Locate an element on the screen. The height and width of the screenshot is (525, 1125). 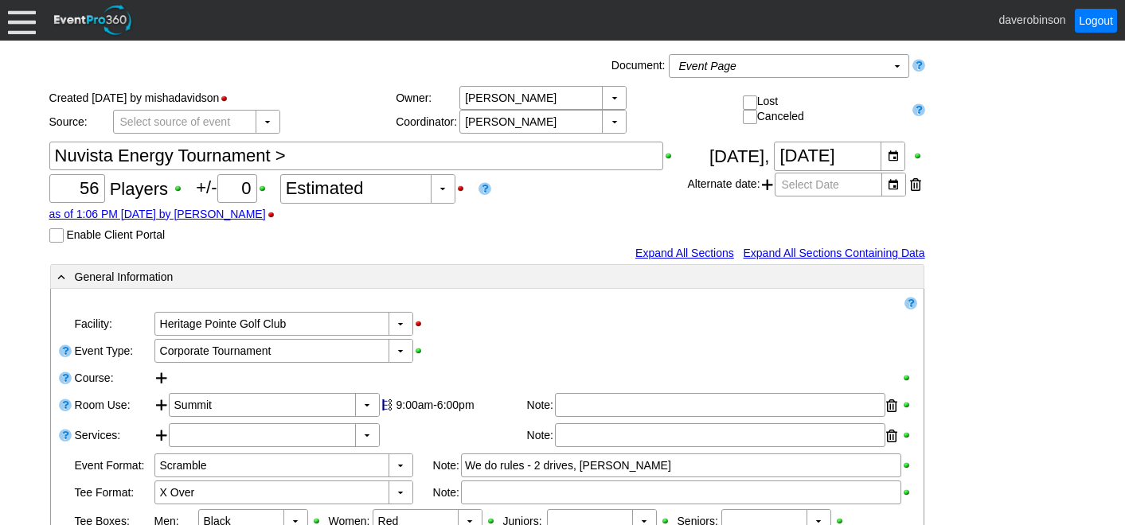
div: Show Course when printing; click to hide Course when printing. is located at coordinates (908, 378).